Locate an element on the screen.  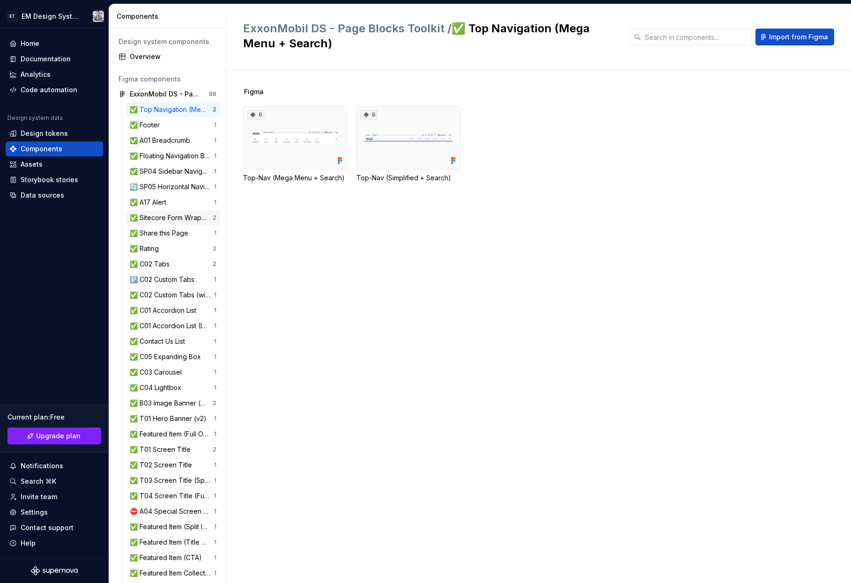
div: ✅ Footer is located at coordinates (147, 125).